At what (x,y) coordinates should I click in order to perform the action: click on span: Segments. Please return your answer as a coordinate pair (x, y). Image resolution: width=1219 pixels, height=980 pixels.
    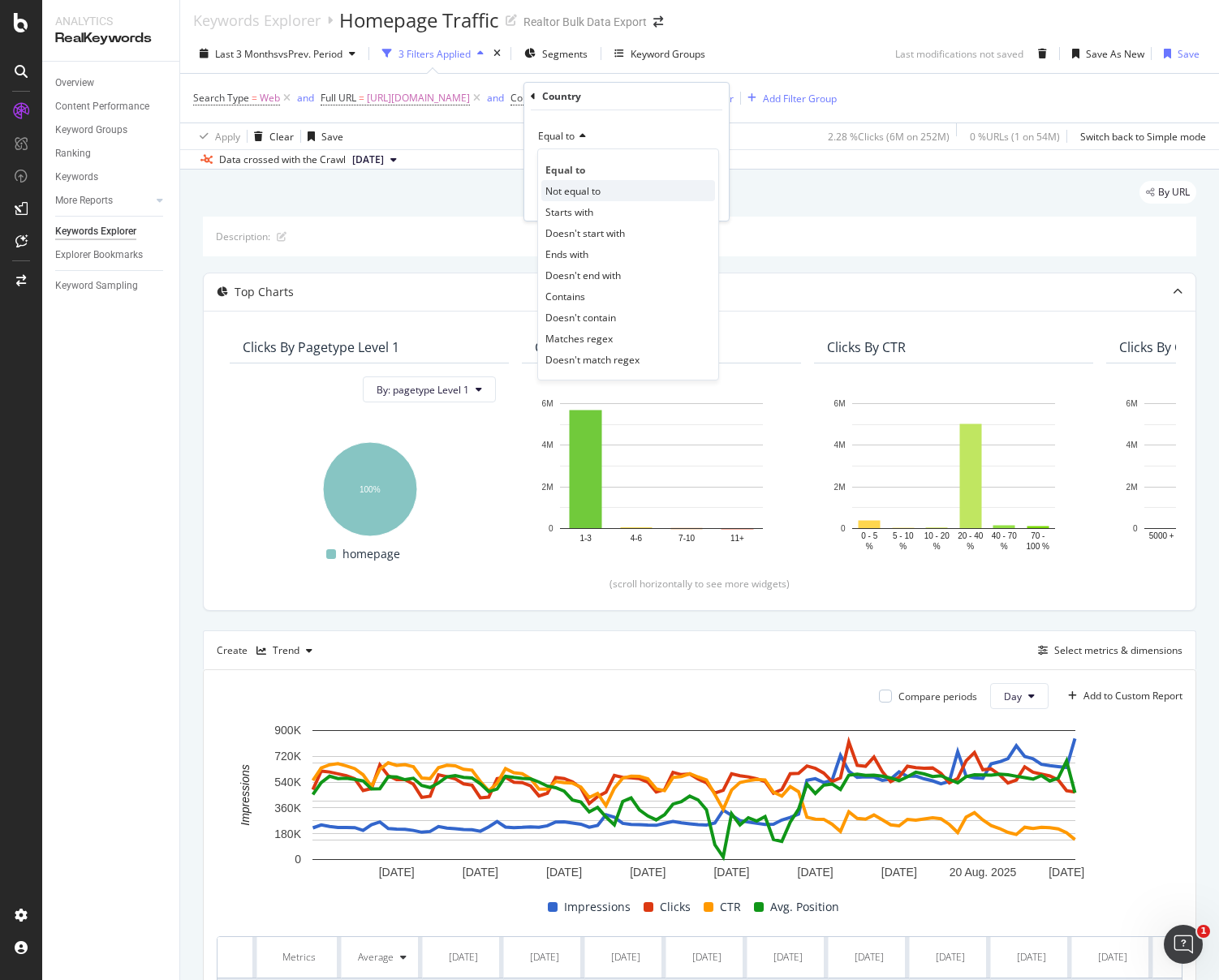
    Looking at the image, I should click on (565, 53).